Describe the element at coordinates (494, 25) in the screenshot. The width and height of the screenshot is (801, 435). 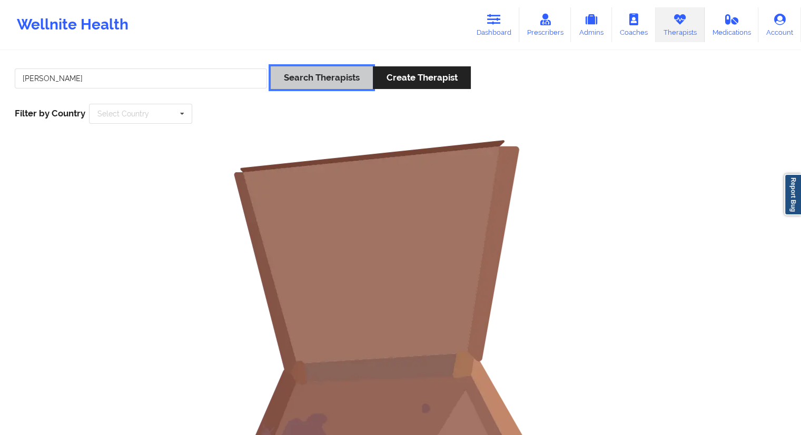
I see `a: Dashboard` at that location.